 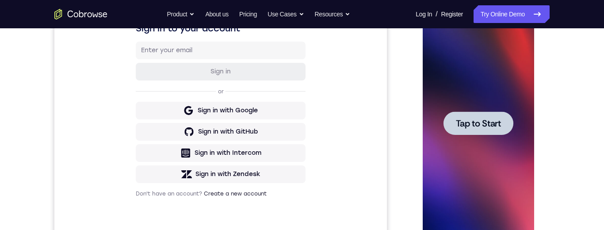 What do you see at coordinates (166, 89) in the screenshot?
I see `input: Enter your email` at bounding box center [166, 89].